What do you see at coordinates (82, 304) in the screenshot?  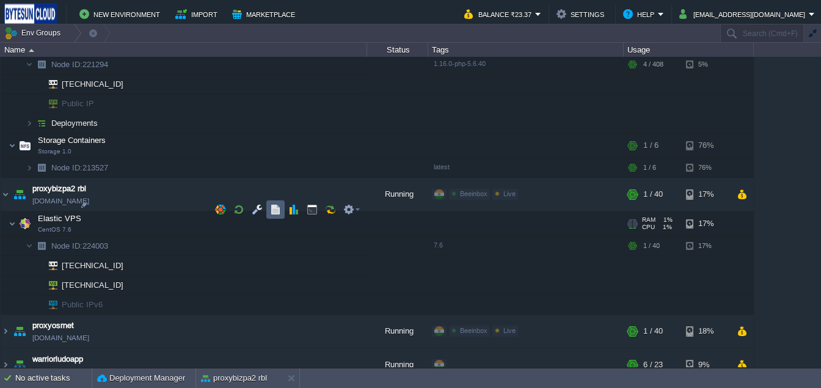 I see `a: Public IPv6` at bounding box center [82, 304].